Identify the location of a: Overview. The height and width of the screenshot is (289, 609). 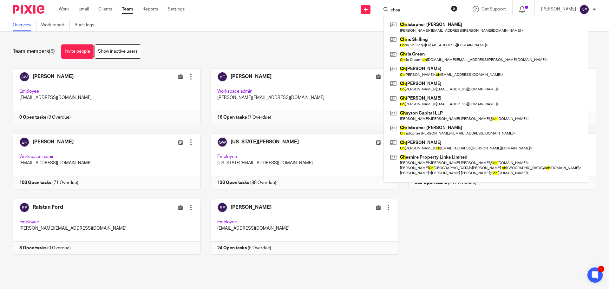
(24, 25).